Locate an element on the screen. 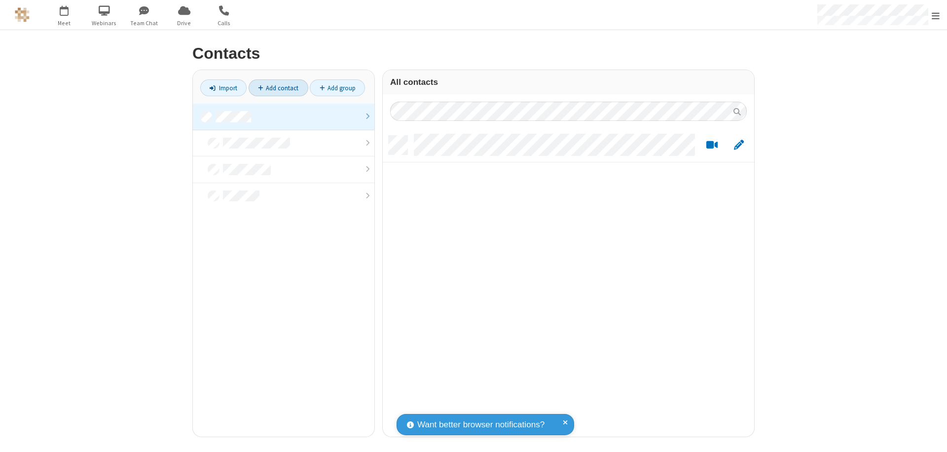  a: Import is located at coordinates (223, 88).